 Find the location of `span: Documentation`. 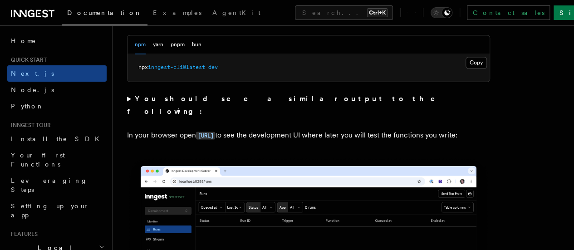

span: Documentation is located at coordinates (104, 13).